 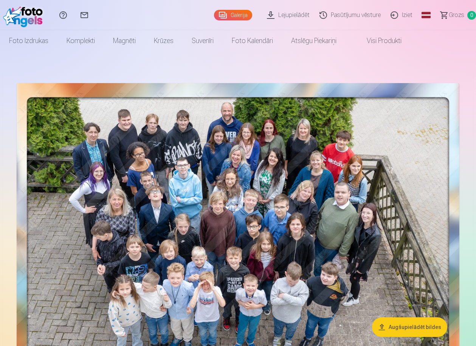 What do you see at coordinates (25, 15) in the screenshot?
I see `img: /fa1` at bounding box center [25, 15].